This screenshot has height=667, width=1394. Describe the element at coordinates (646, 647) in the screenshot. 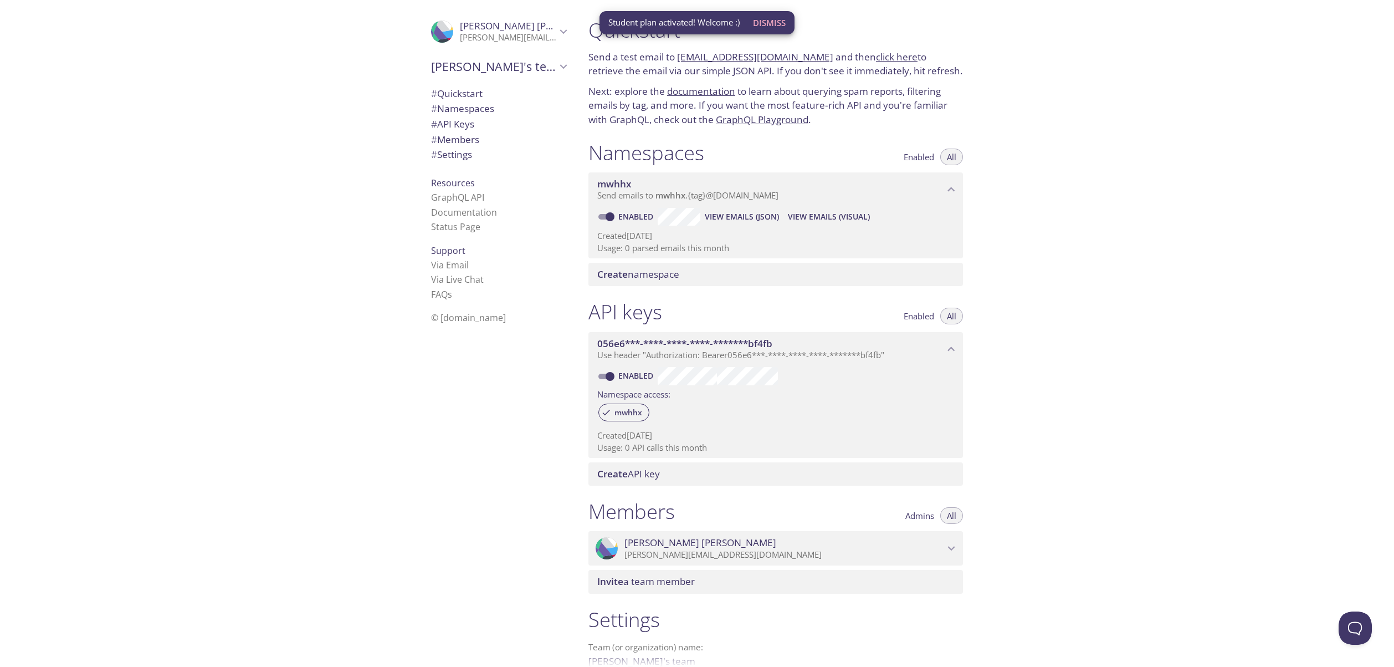

I see `label: Team (or organization) name:` at that location.